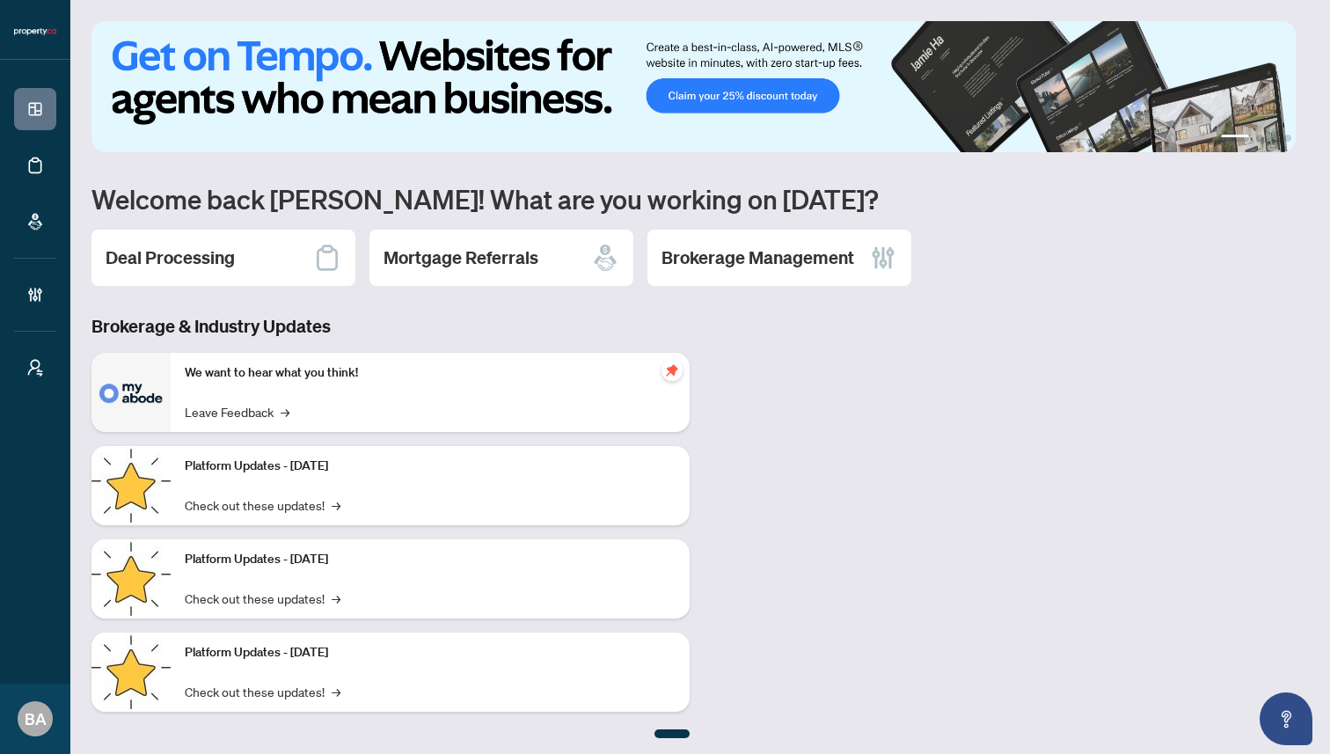 This screenshot has width=1330, height=754. What do you see at coordinates (131, 579) in the screenshot?
I see `img: Platform Updates - July 8, 2025` at bounding box center [131, 579].